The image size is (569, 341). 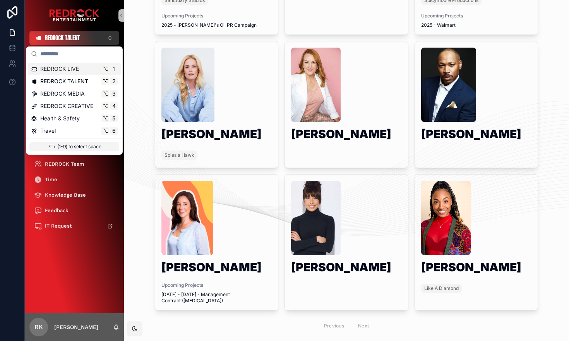 I want to click on span: RK, so click(x=39, y=327).